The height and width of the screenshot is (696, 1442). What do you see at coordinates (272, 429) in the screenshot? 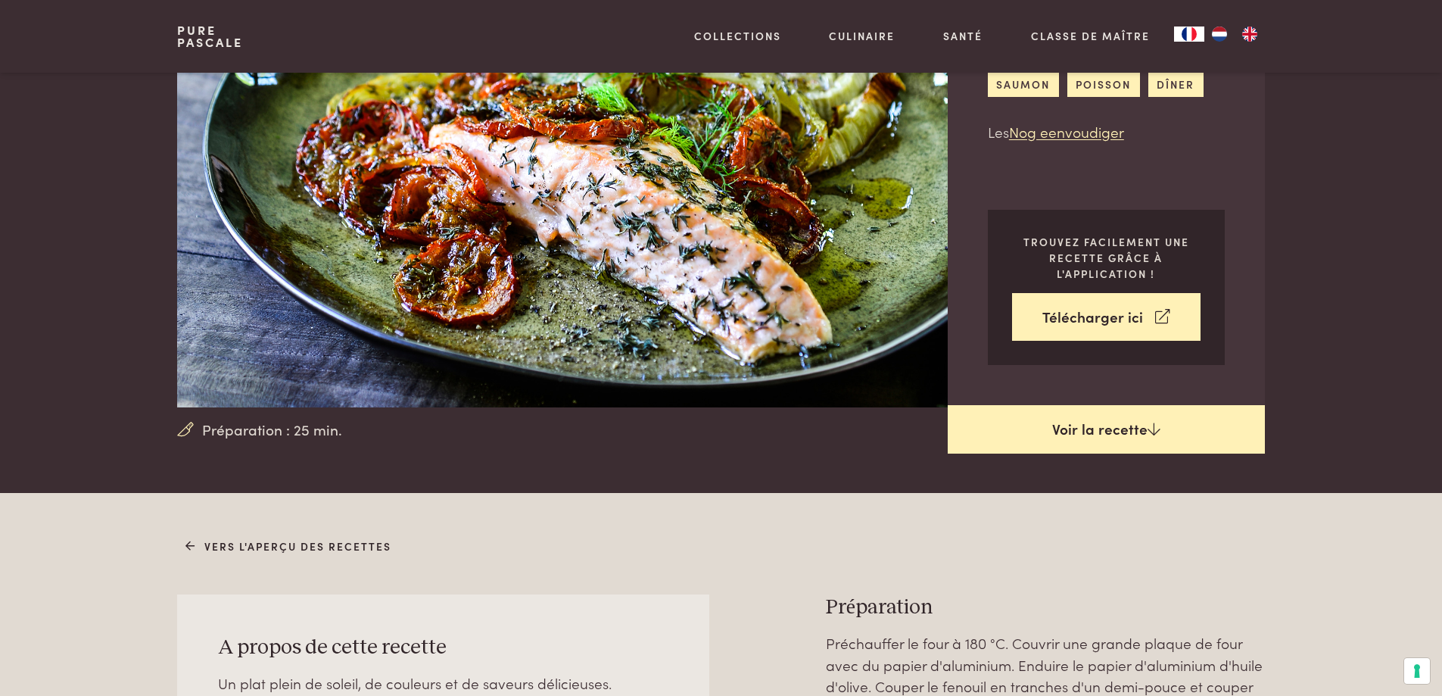
I see `span: Préparation : 25 min.` at bounding box center [272, 429].